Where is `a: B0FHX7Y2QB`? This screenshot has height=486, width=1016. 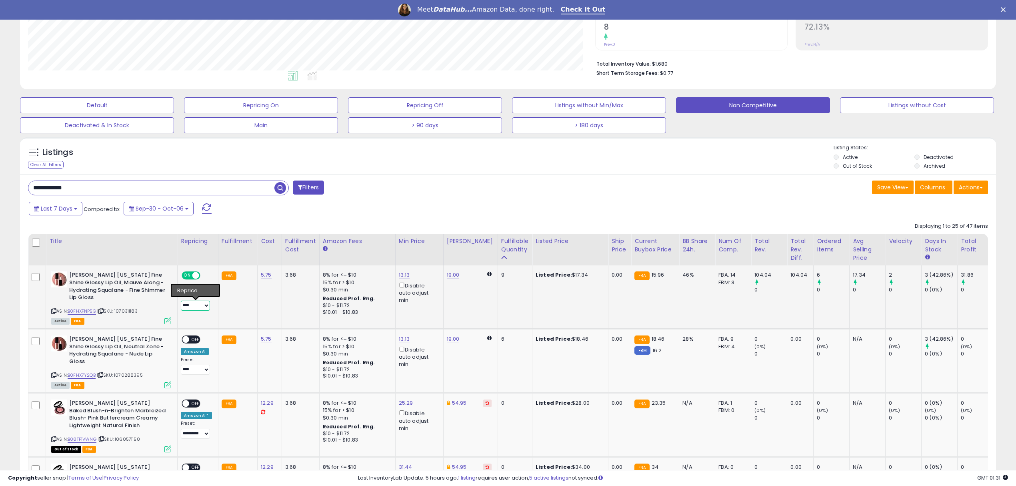
a: B0FHX7Y2QB is located at coordinates (82, 375).